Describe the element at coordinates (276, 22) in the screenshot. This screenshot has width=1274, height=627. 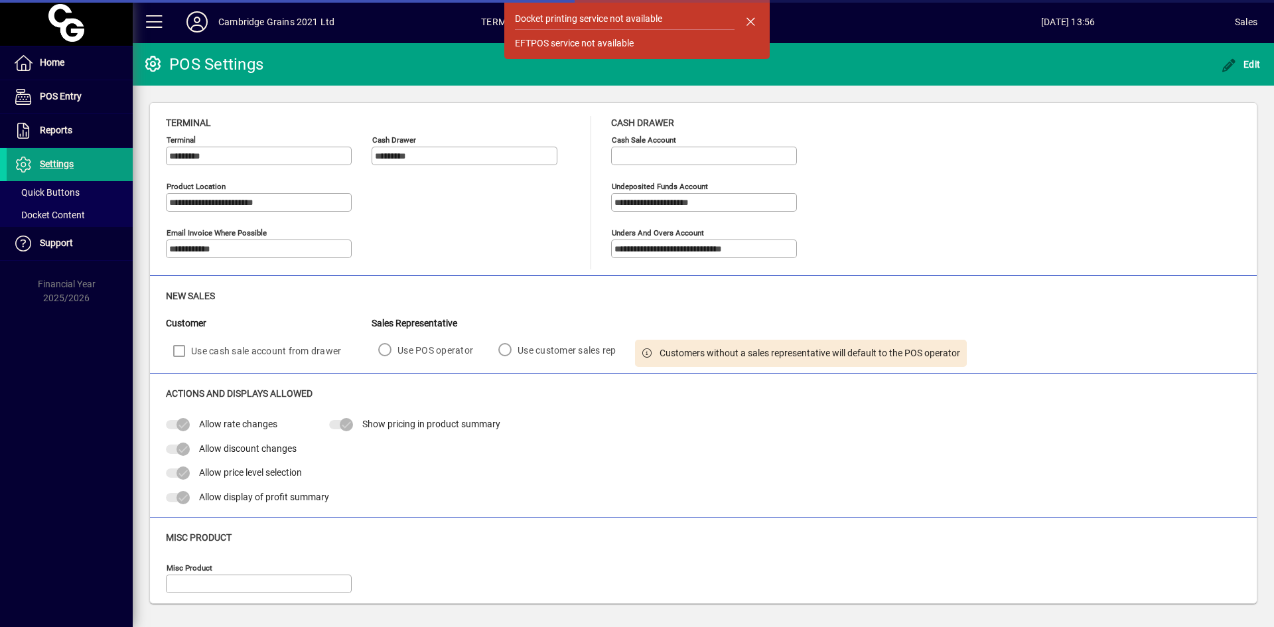
I see `div: Cambridge Grains 2021 Ltd` at that location.